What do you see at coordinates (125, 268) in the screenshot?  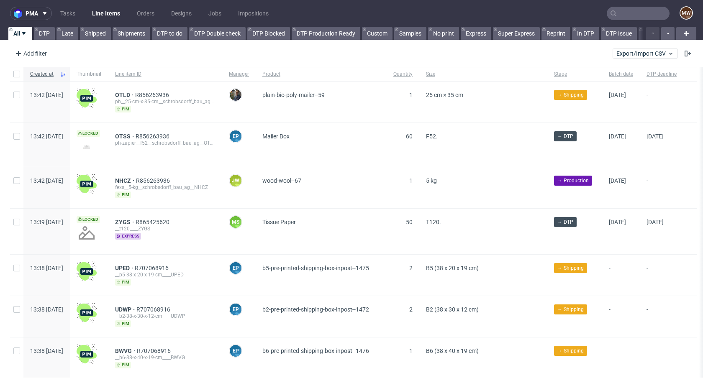 I see `a: UPED` at bounding box center [125, 268].